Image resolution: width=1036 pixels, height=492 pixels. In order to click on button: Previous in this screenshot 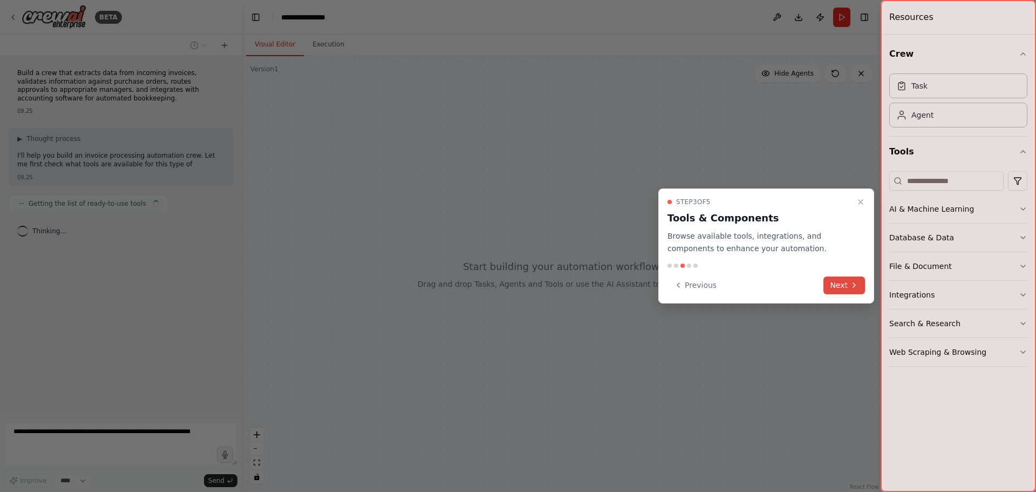, I will do `click(695, 285)`.